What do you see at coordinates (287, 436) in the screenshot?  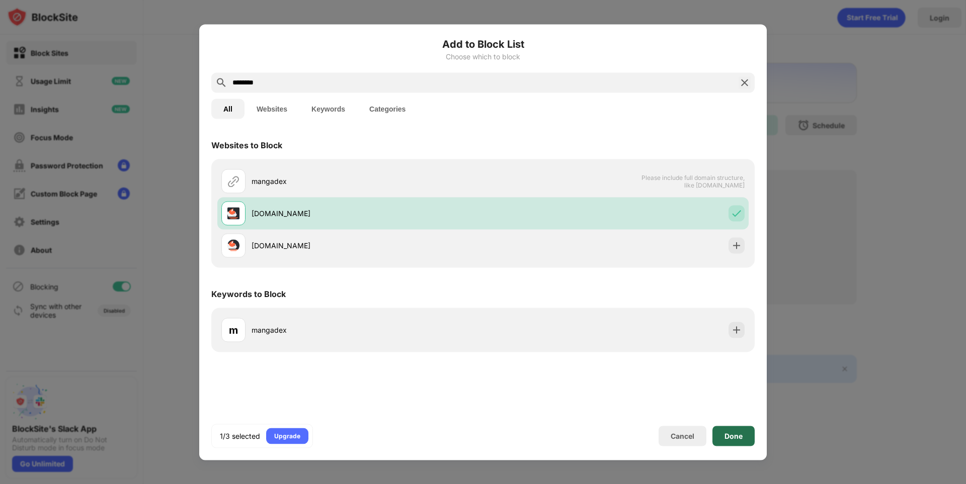 I see `div: Upgrade` at bounding box center [287, 436].